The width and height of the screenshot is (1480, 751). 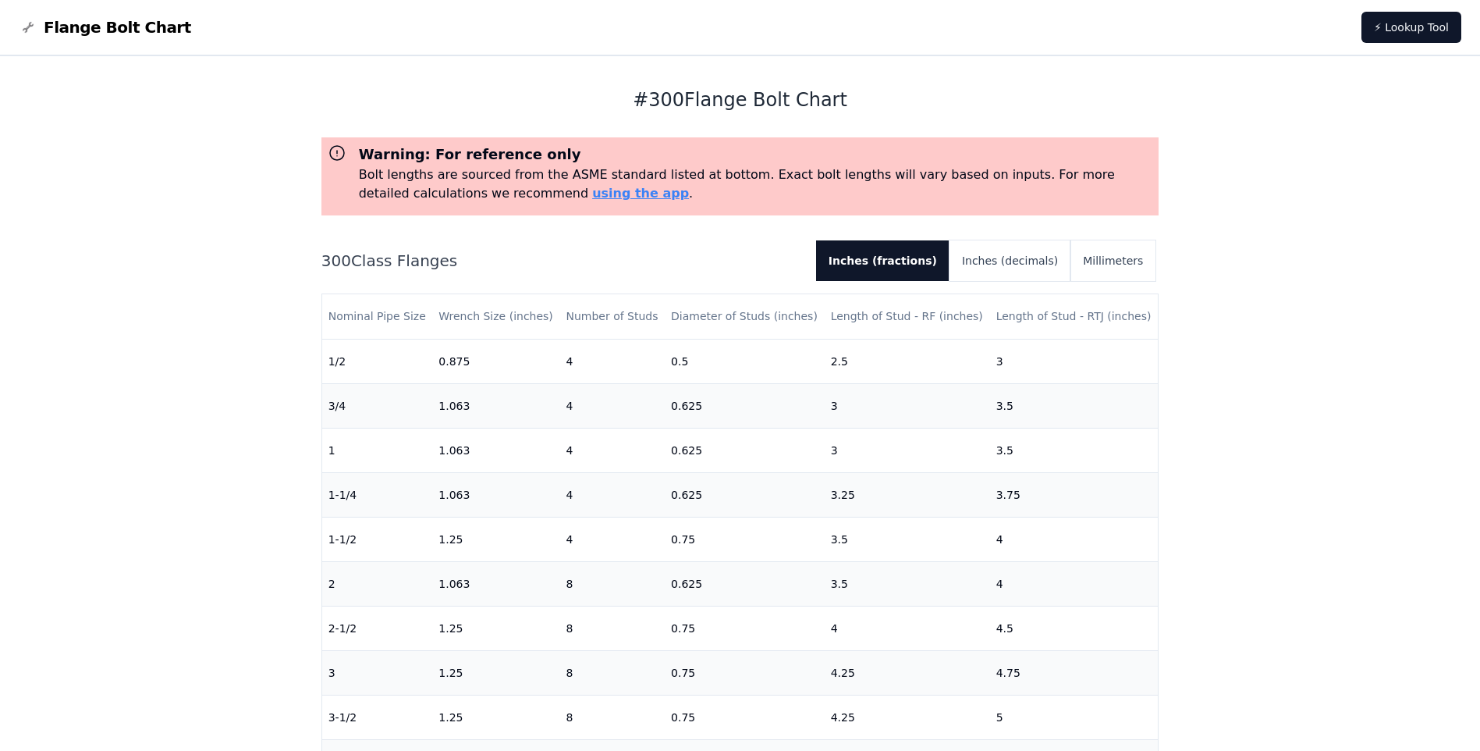 I want to click on th: Diameter of Studs (inches), so click(x=744, y=316).